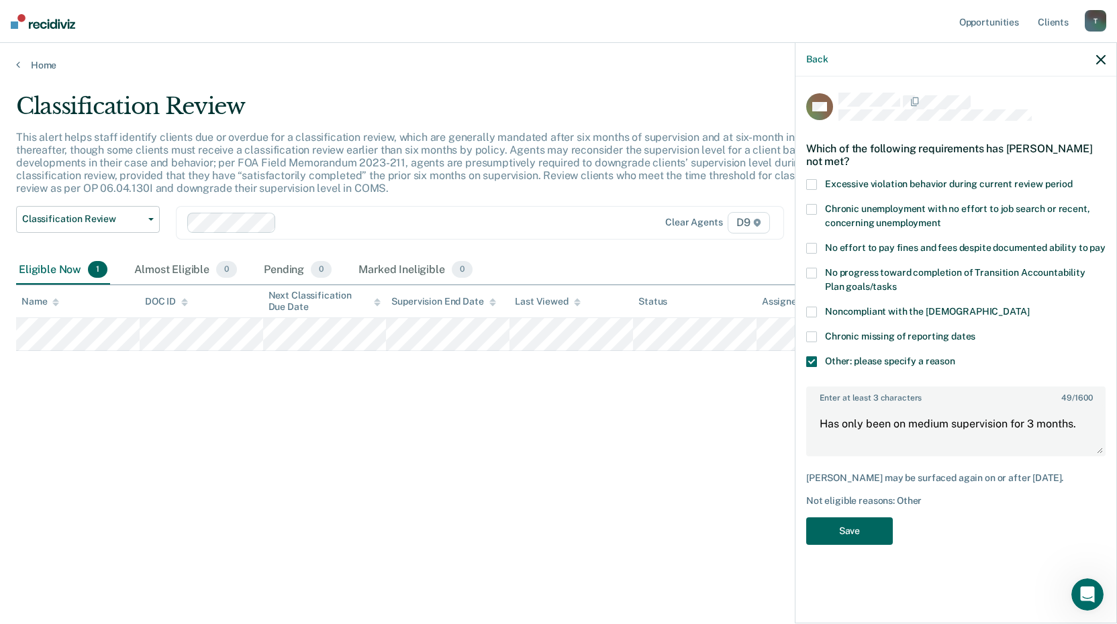  Describe the element at coordinates (185, 271) in the screenshot. I see `div: Almost Eligible` at that location.